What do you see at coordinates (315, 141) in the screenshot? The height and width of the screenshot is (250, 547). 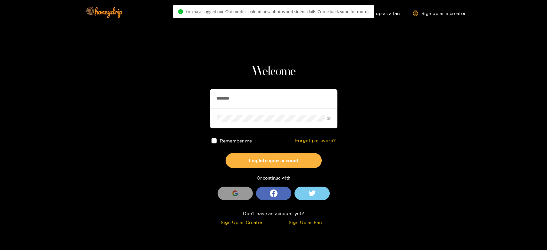 I see `a: Forgot password?` at bounding box center [315, 141].